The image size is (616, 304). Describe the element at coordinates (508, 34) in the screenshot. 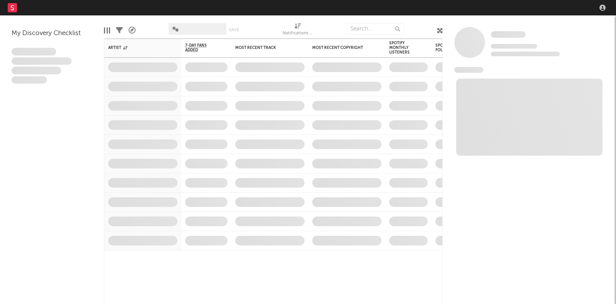

I see `span: Some Artist` at that location.